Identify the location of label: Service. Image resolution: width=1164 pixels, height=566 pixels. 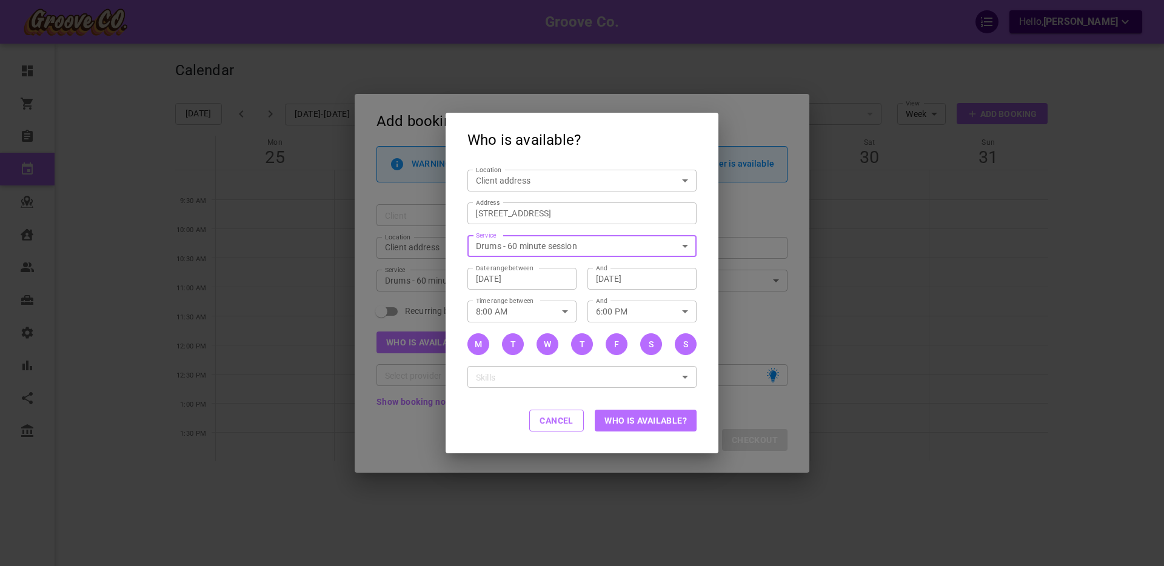
(486, 235).